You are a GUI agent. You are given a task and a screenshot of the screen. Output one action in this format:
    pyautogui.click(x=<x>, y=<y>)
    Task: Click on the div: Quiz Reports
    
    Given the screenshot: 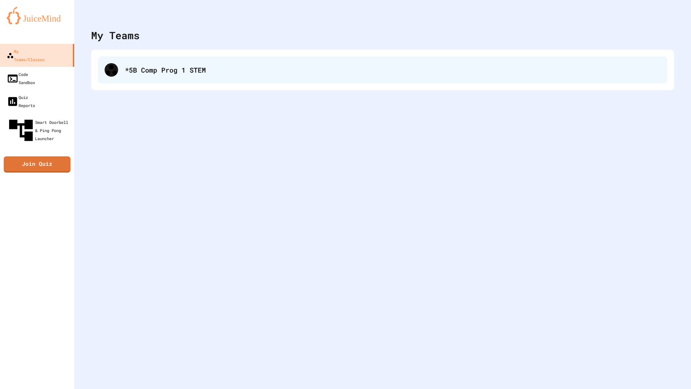 What is the action you would take?
    pyautogui.click(x=21, y=101)
    